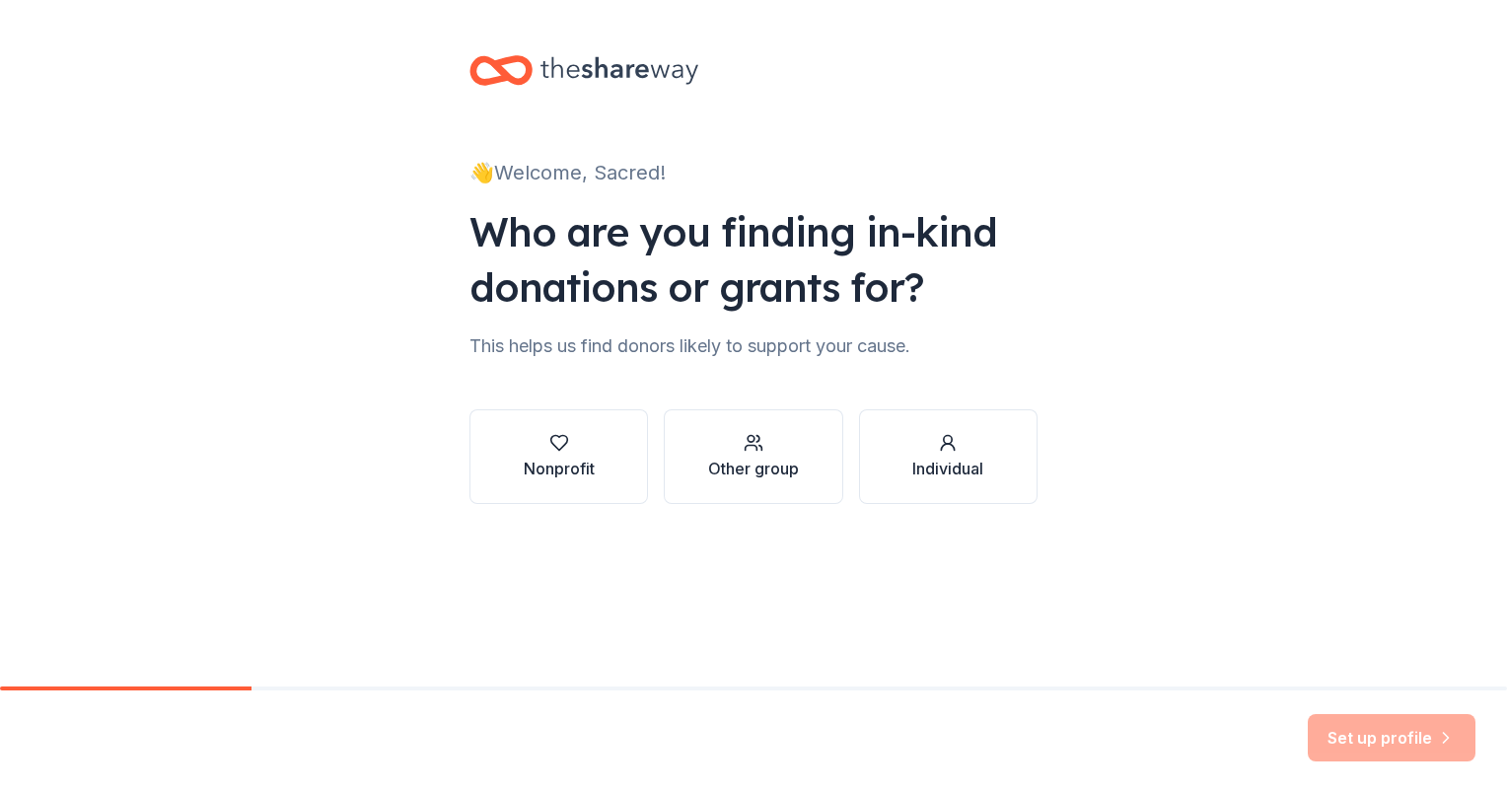  I want to click on button: Individual, so click(948, 457).